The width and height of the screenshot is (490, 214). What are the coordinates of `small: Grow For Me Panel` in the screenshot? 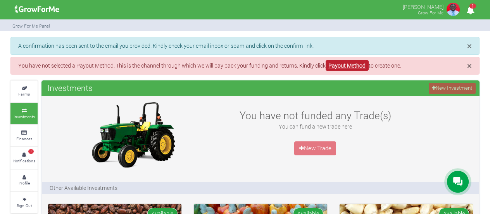 It's located at (31, 26).